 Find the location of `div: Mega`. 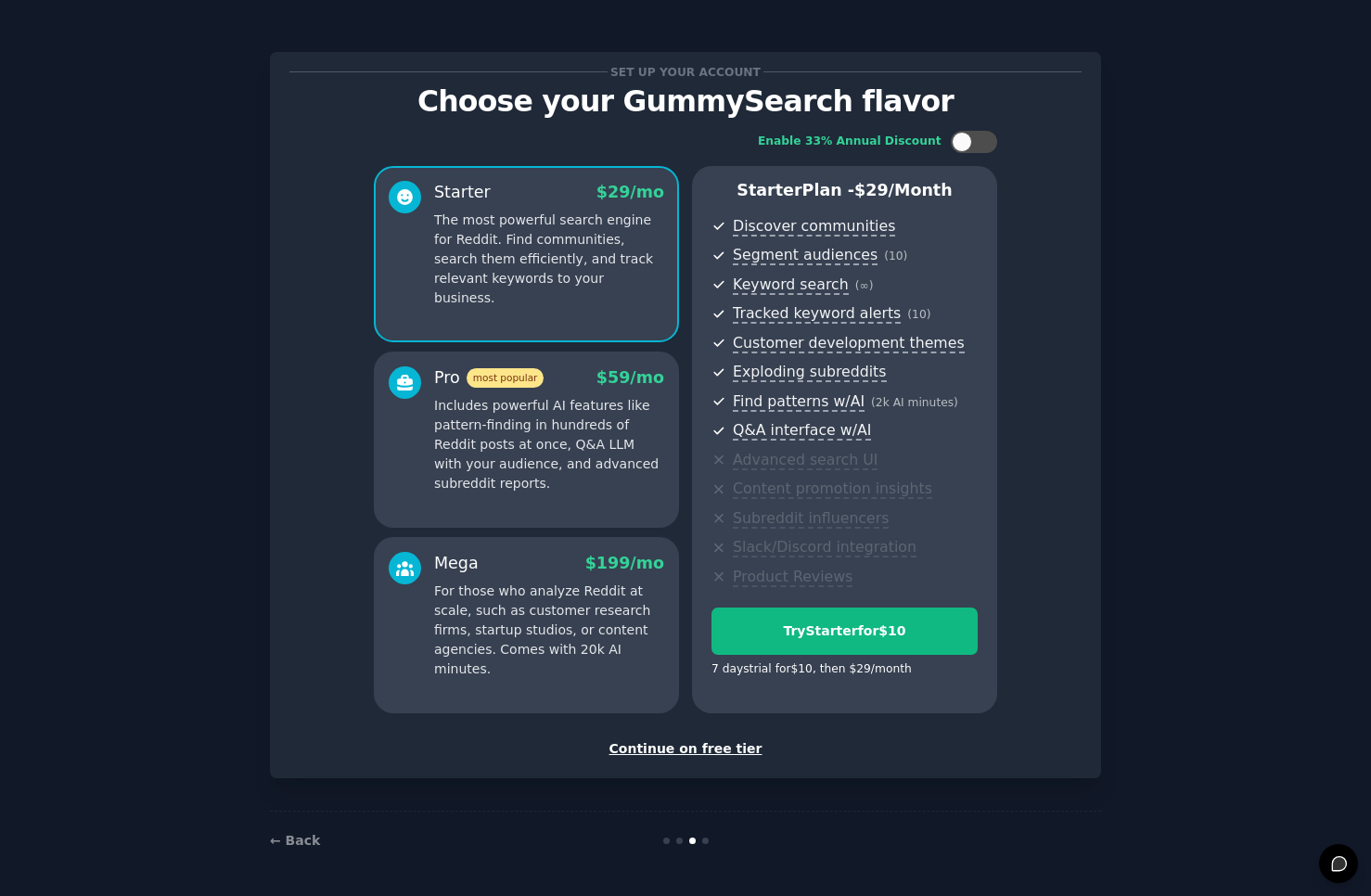

div: Mega is located at coordinates (457, 563).